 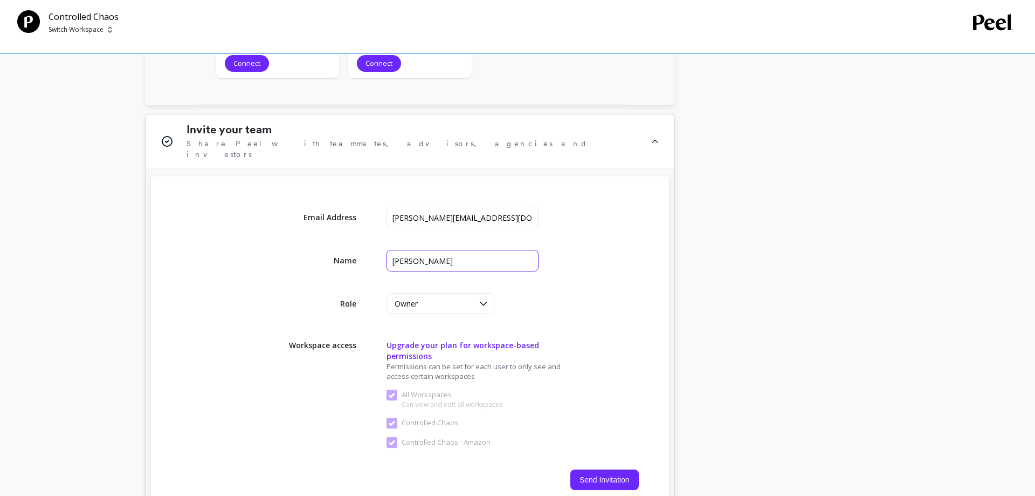 I want to click on span: Upgrade your plan for workspace-based permissions, so click(x=463, y=351).